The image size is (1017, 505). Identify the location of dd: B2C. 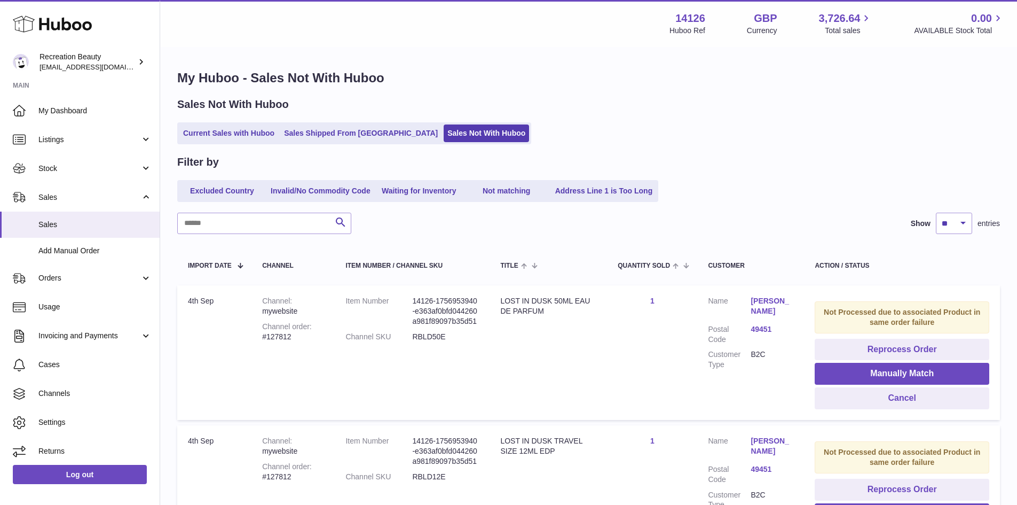
(772, 359).